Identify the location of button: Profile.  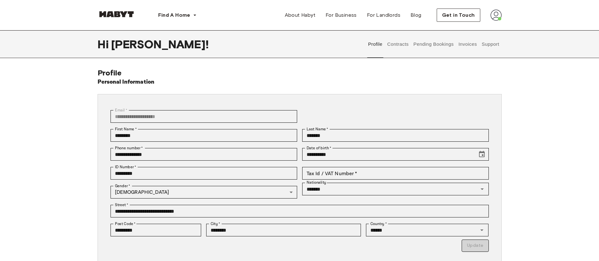
(375, 44).